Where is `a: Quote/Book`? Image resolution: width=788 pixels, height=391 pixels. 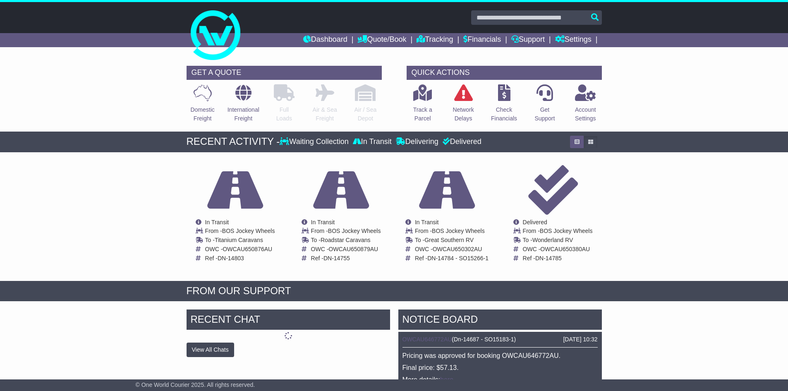 a: Quote/Book is located at coordinates (382, 40).